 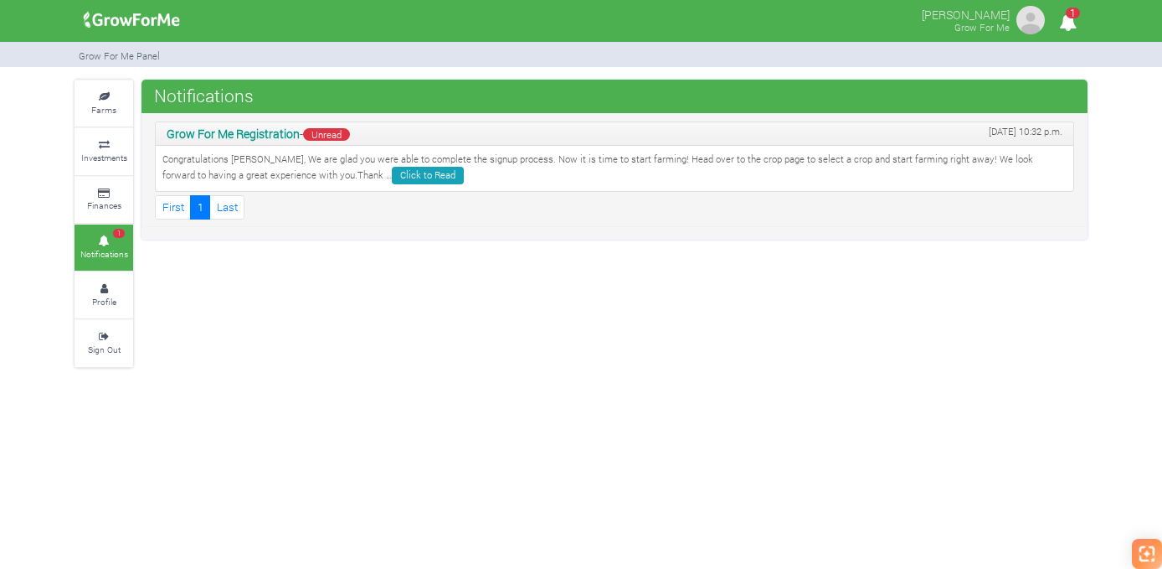 What do you see at coordinates (615, 207) in the screenshot?
I see `nav: Page Navigation` at bounding box center [615, 207].